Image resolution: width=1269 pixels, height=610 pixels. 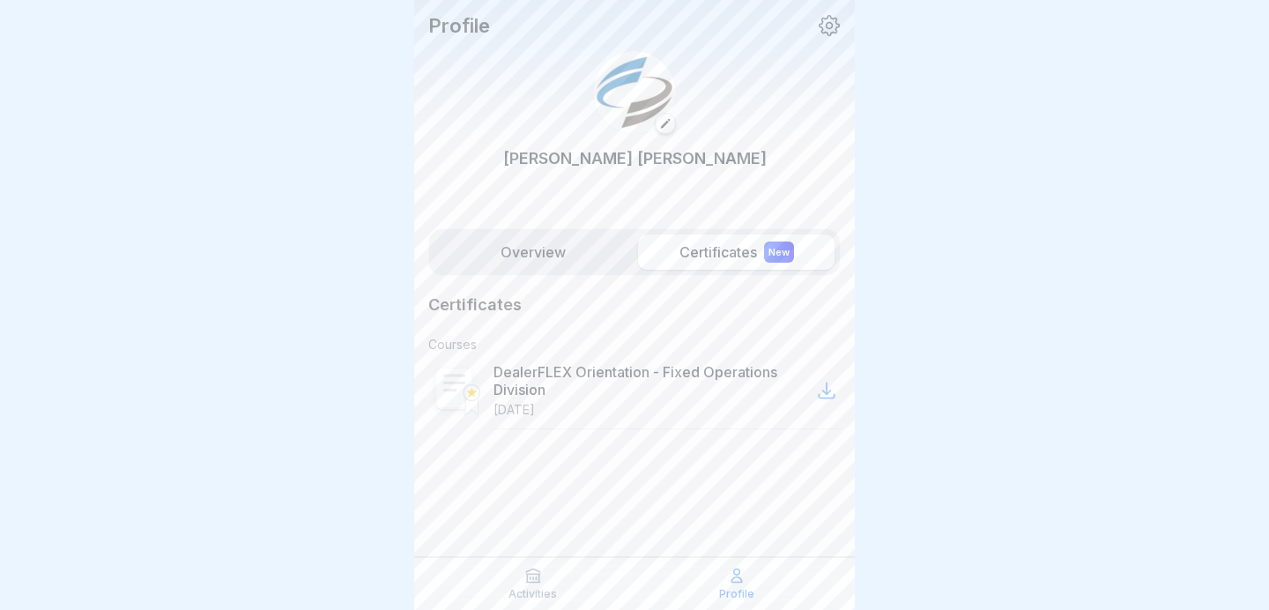 What do you see at coordinates (475, 305) in the screenshot?
I see `p: Certificates` at bounding box center [475, 305].